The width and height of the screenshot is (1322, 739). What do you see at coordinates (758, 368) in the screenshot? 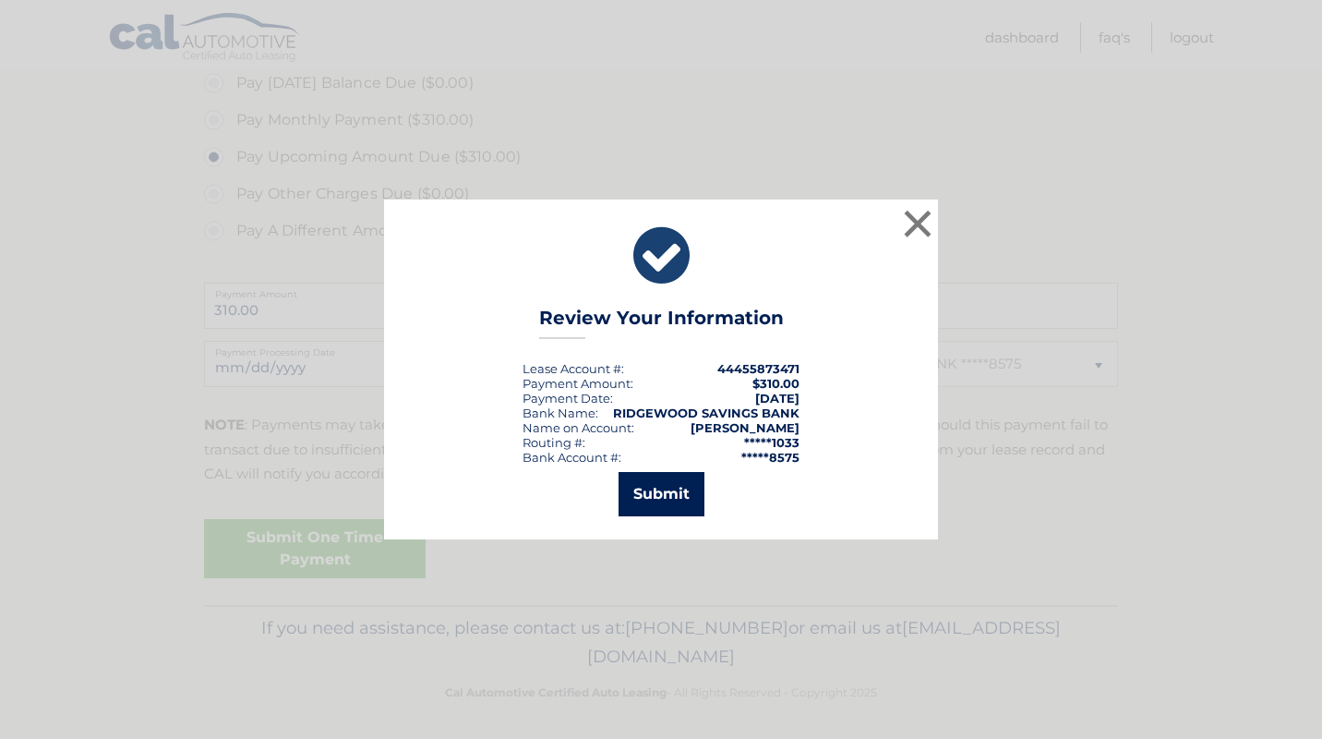
I see `strong: 44455873471` at bounding box center [758, 368].